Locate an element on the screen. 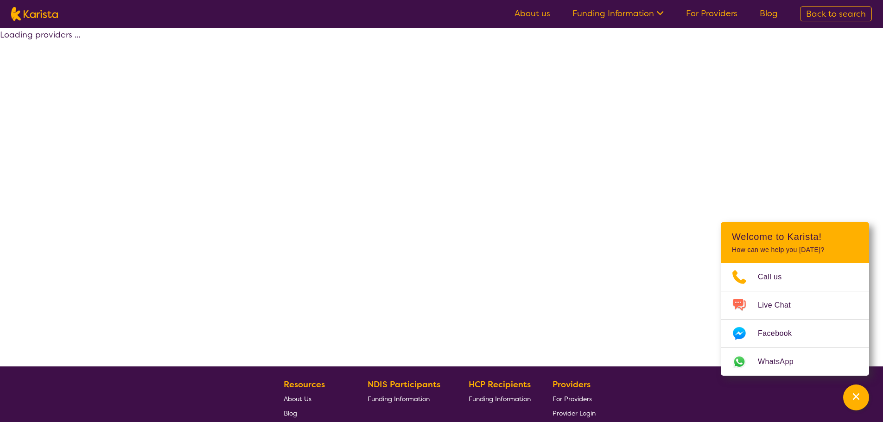 This screenshot has width=883, height=422. span: Facebook is located at coordinates (780, 334).